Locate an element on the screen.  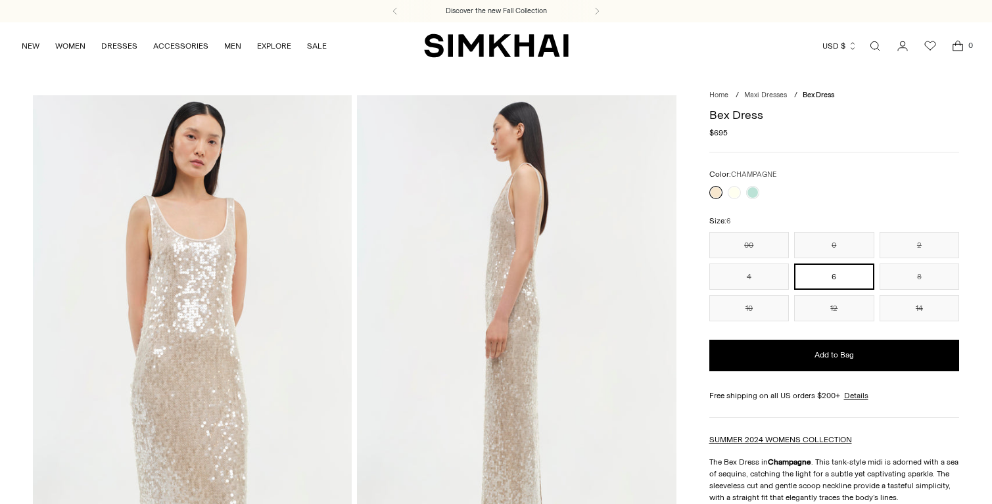
p: The Bex Dress in . This tank-style midi is adorned with a sea of sequins, catching the light for ... is located at coordinates (835, 480).